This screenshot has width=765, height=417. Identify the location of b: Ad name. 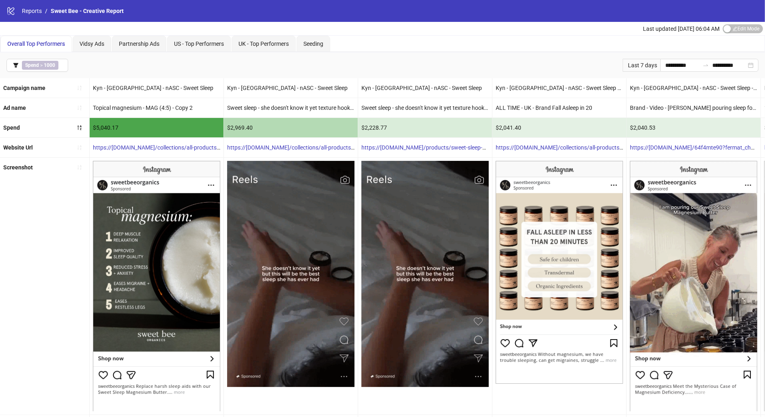
(15, 108).